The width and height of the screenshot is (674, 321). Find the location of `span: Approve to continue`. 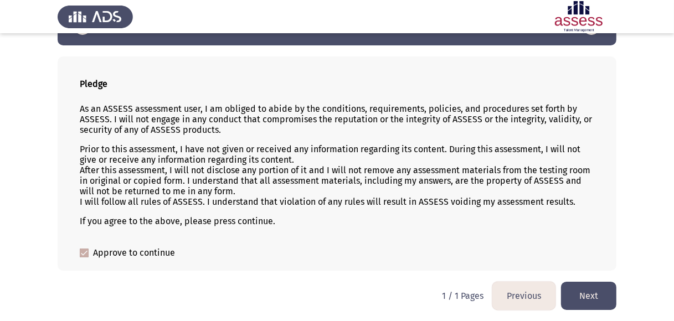

span: Approve to continue is located at coordinates (134, 253).